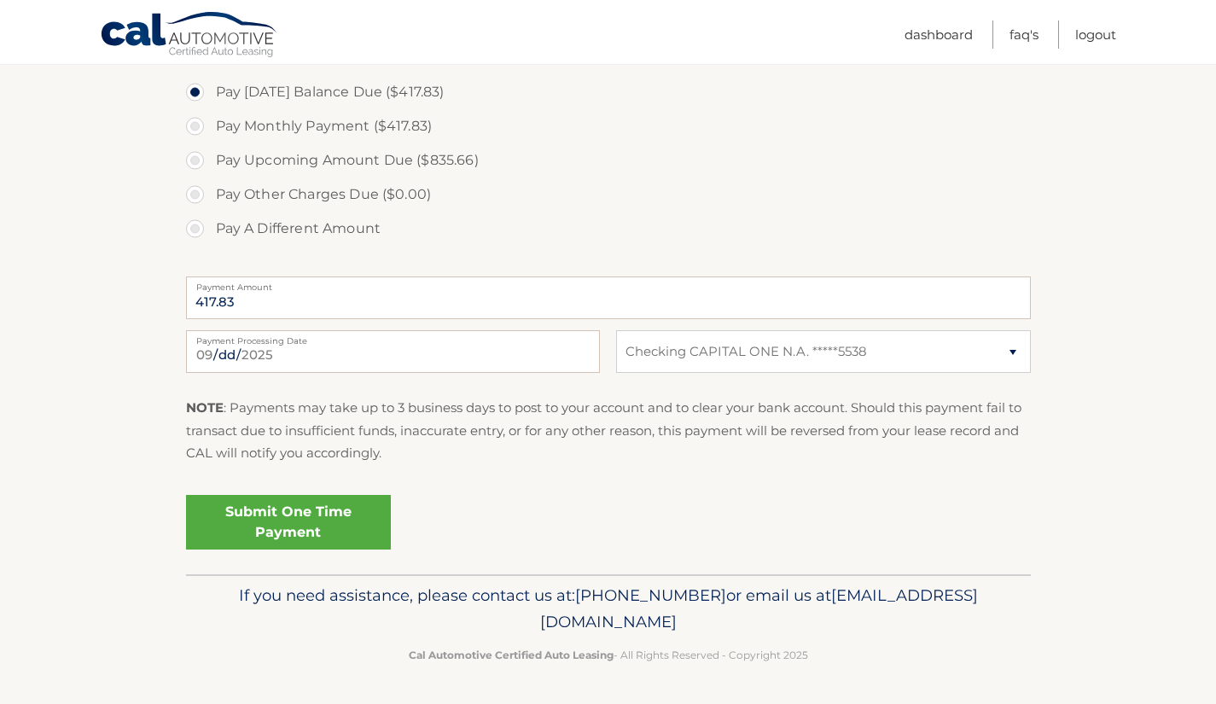 The width and height of the screenshot is (1216, 704). Describe the element at coordinates (608, 609) in the screenshot. I see `p: If you need assistance, please contact us at: or email us at` at that location.